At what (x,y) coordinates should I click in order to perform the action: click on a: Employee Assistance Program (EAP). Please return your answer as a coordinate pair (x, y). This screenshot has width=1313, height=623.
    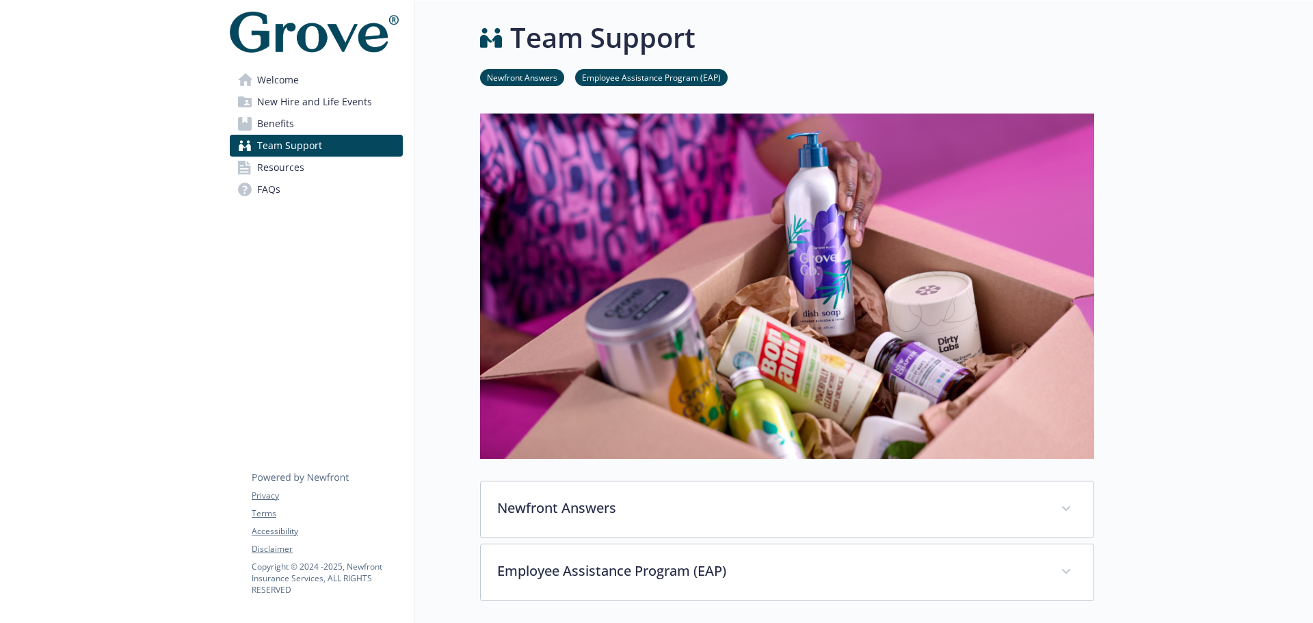
    Looking at the image, I should click on (651, 77).